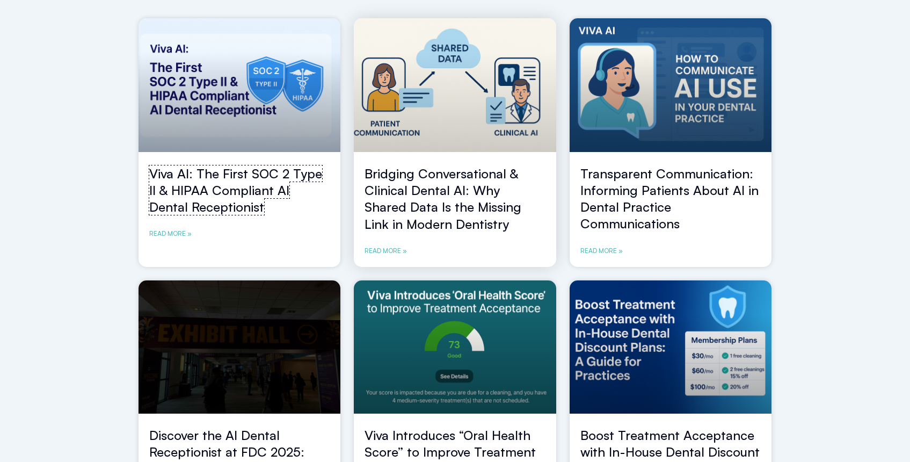 Image resolution: width=910 pixels, height=462 pixels. I want to click on a: boost treatment acceptance in your dental office, so click(671, 347).